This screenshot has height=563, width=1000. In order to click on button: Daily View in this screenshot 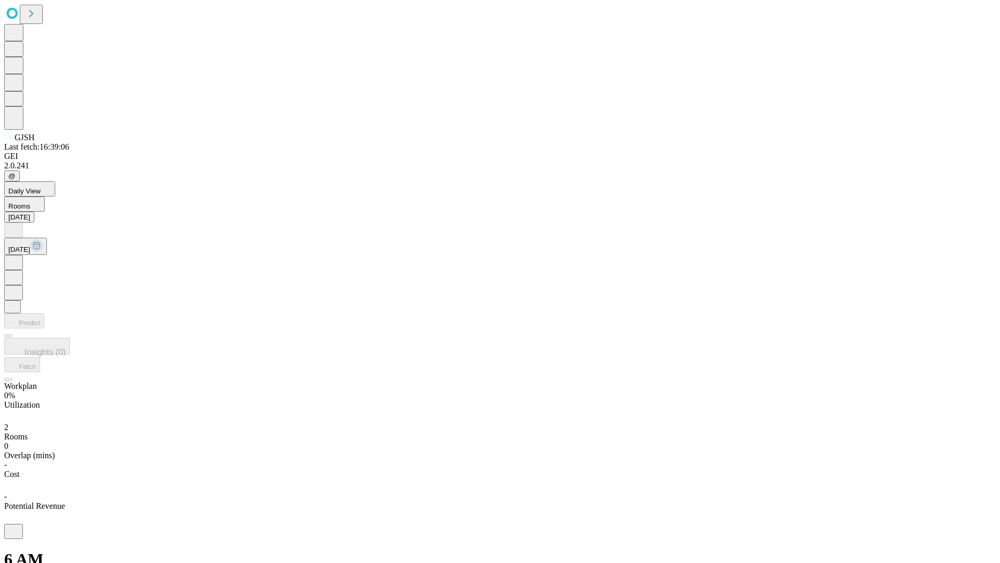, I will do `click(30, 189)`.